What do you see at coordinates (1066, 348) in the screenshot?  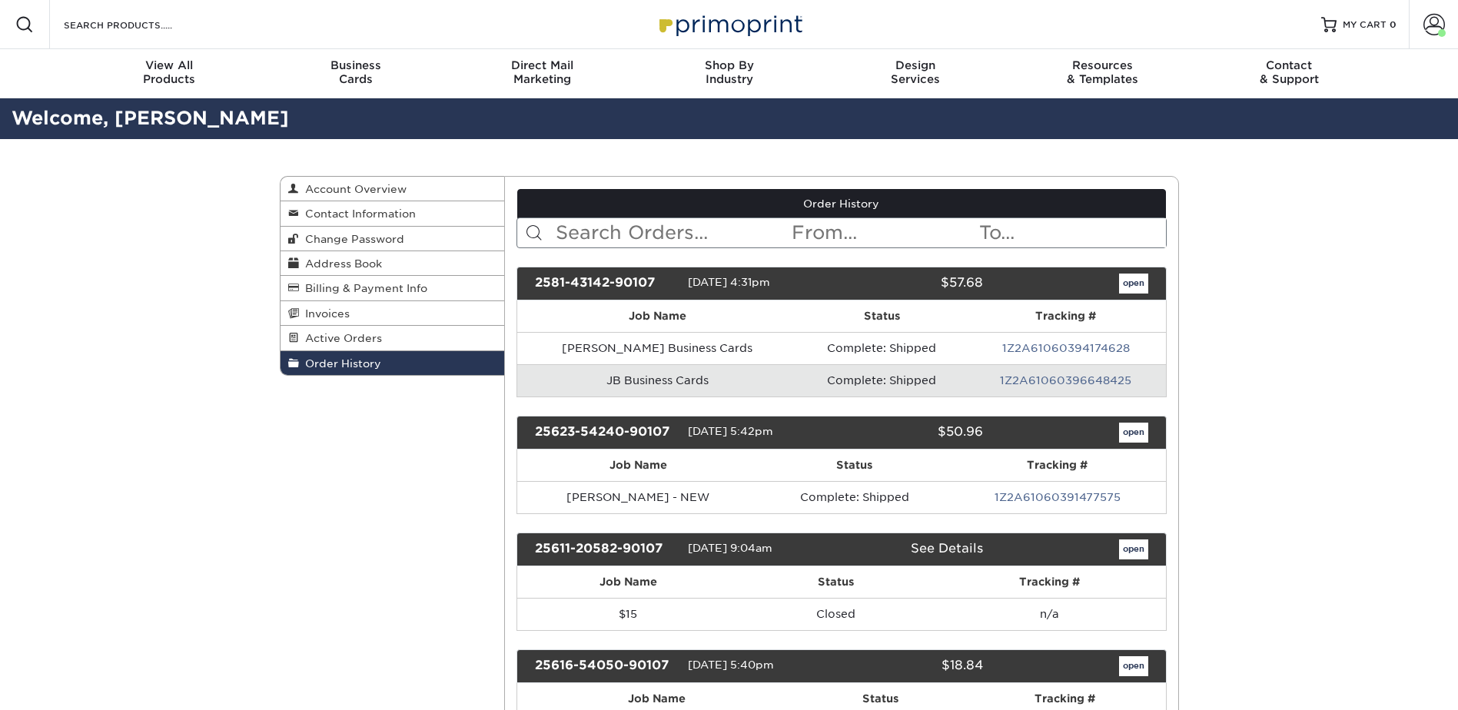 I see `a: 1Z2A61060394174628` at bounding box center [1066, 348].